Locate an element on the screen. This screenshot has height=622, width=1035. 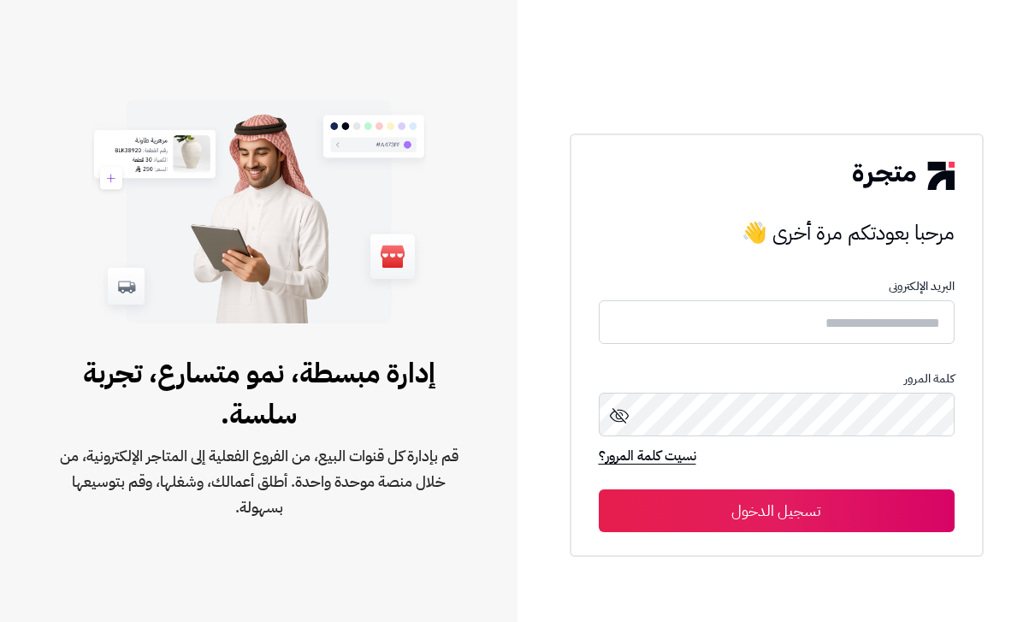
img: logo-2.png is located at coordinates (903, 175).